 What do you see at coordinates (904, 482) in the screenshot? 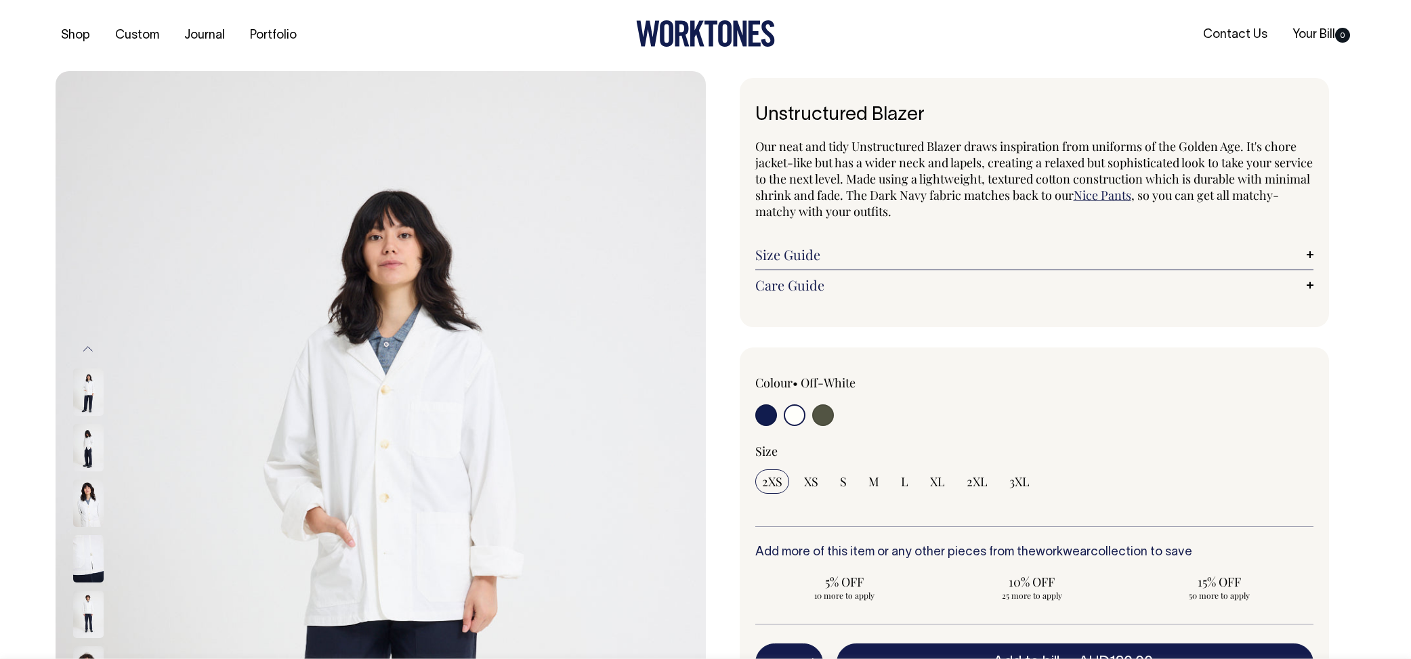
I see `input: L` at bounding box center [904, 482].